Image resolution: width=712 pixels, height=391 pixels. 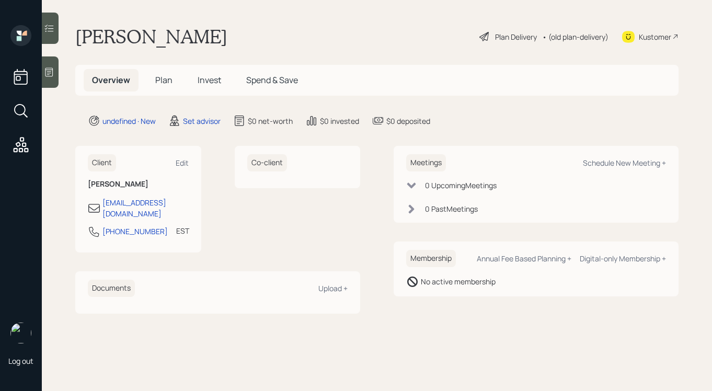 What do you see at coordinates (21, 360) in the screenshot?
I see `div: Log out` at bounding box center [21, 360].